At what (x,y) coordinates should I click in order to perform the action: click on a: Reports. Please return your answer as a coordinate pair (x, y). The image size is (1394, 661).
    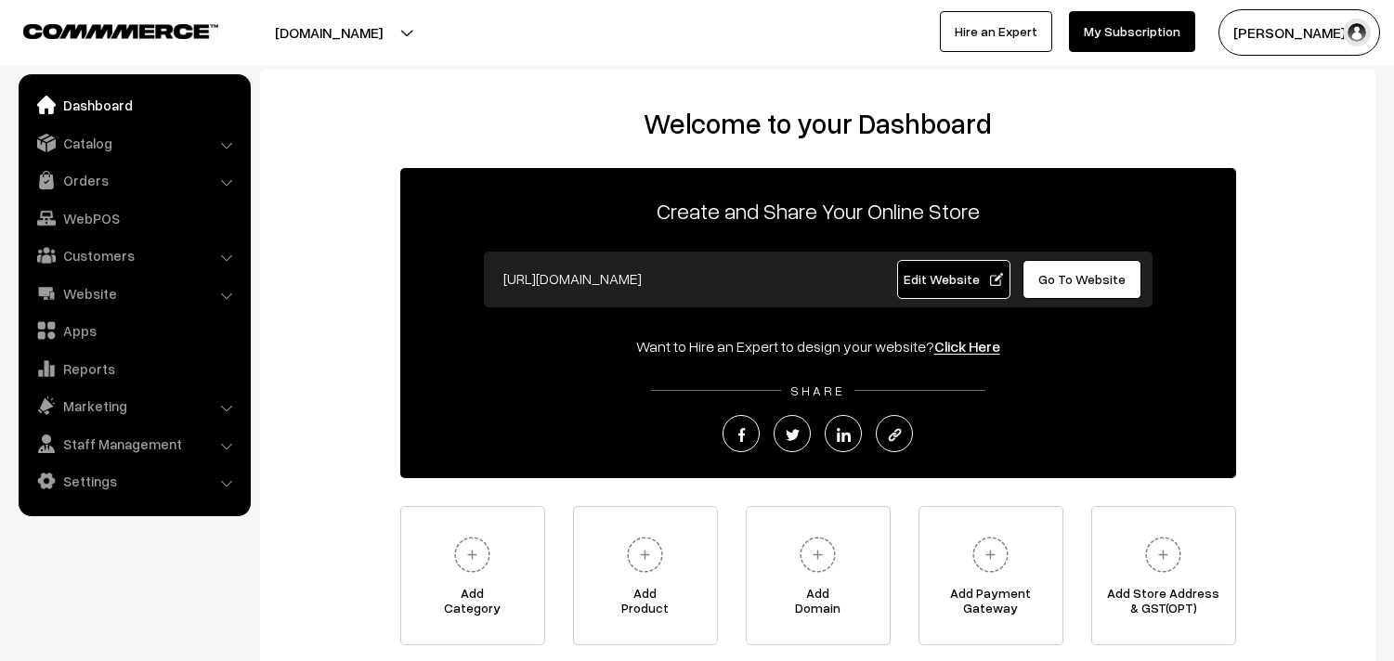
    Looking at the image, I should click on (134, 369).